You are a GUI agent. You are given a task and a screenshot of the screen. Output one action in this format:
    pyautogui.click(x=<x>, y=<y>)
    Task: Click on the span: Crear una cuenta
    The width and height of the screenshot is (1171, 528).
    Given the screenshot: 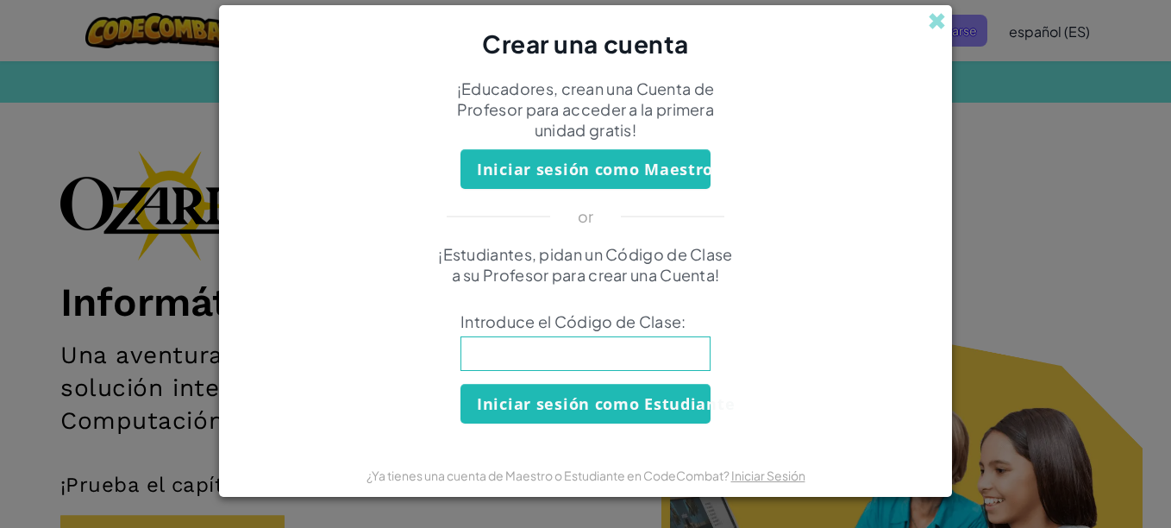 What is the action you would take?
    pyautogui.click(x=585, y=43)
    